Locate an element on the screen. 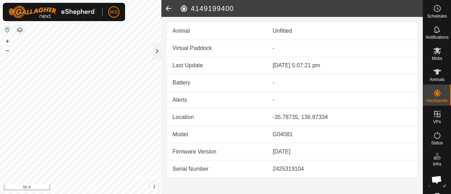  td: Last Update is located at coordinates (217, 65).